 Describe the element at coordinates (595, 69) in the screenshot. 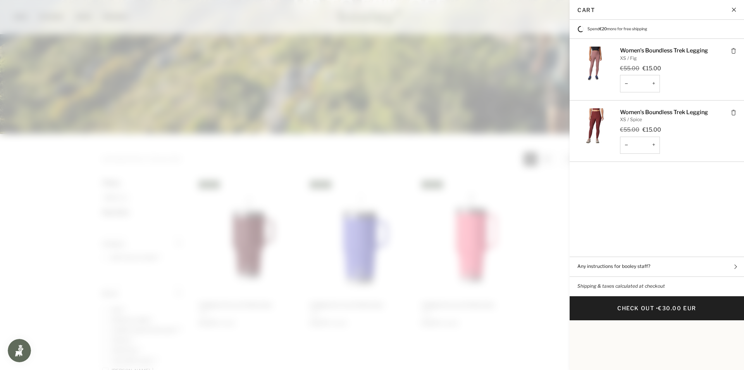

I see `a: Women&#39;s Boundless Trek Legging - XS / Fig` at that location.